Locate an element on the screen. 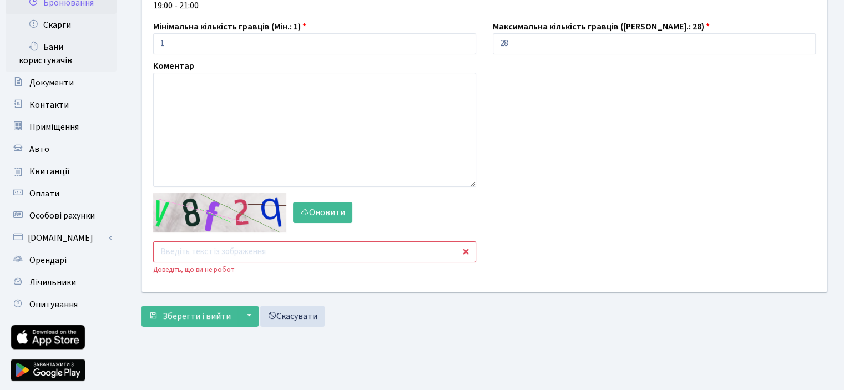 Image resolution: width=844 pixels, height=390 pixels. span: Лічильники is located at coordinates (53, 282).